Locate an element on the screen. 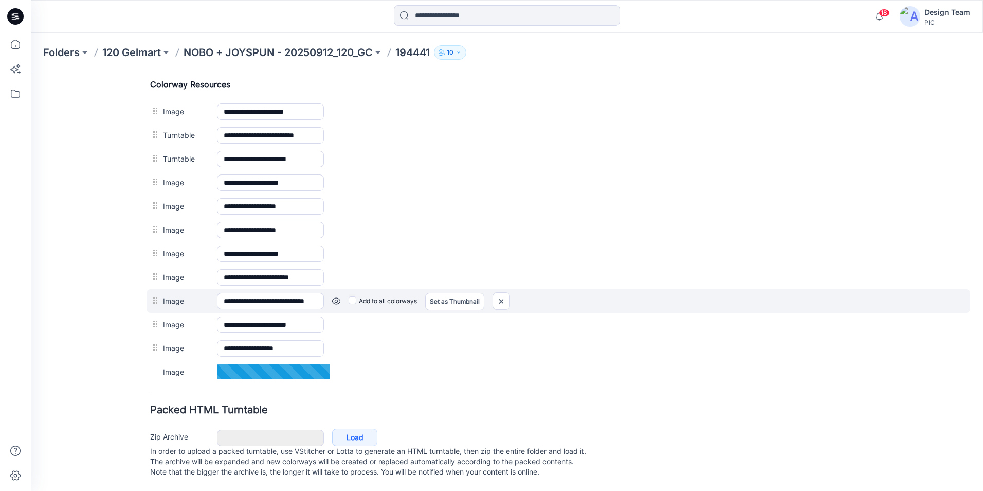 This screenshot has height=491, width=983. label: Add to all colorways is located at coordinates (352, 229).